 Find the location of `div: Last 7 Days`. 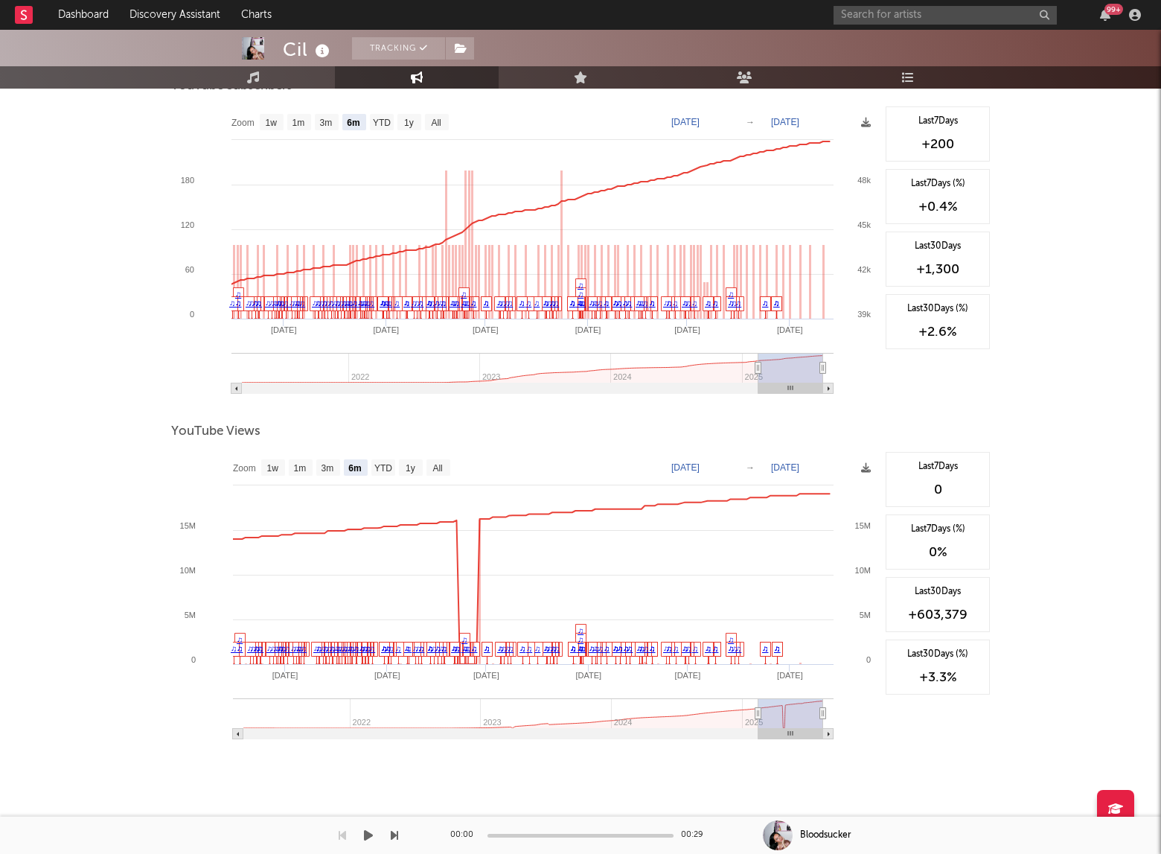

div: Last 7 Days is located at coordinates (938, 467).